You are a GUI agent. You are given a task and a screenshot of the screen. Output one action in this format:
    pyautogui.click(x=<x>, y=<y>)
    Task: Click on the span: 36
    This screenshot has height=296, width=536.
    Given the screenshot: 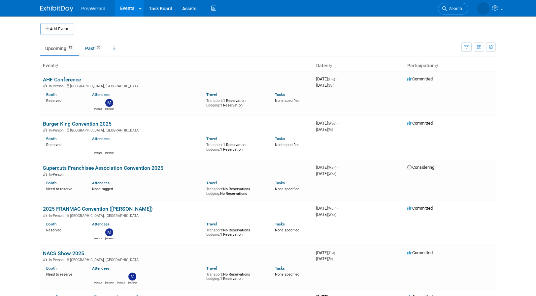 What is the action you would take?
    pyautogui.click(x=99, y=48)
    